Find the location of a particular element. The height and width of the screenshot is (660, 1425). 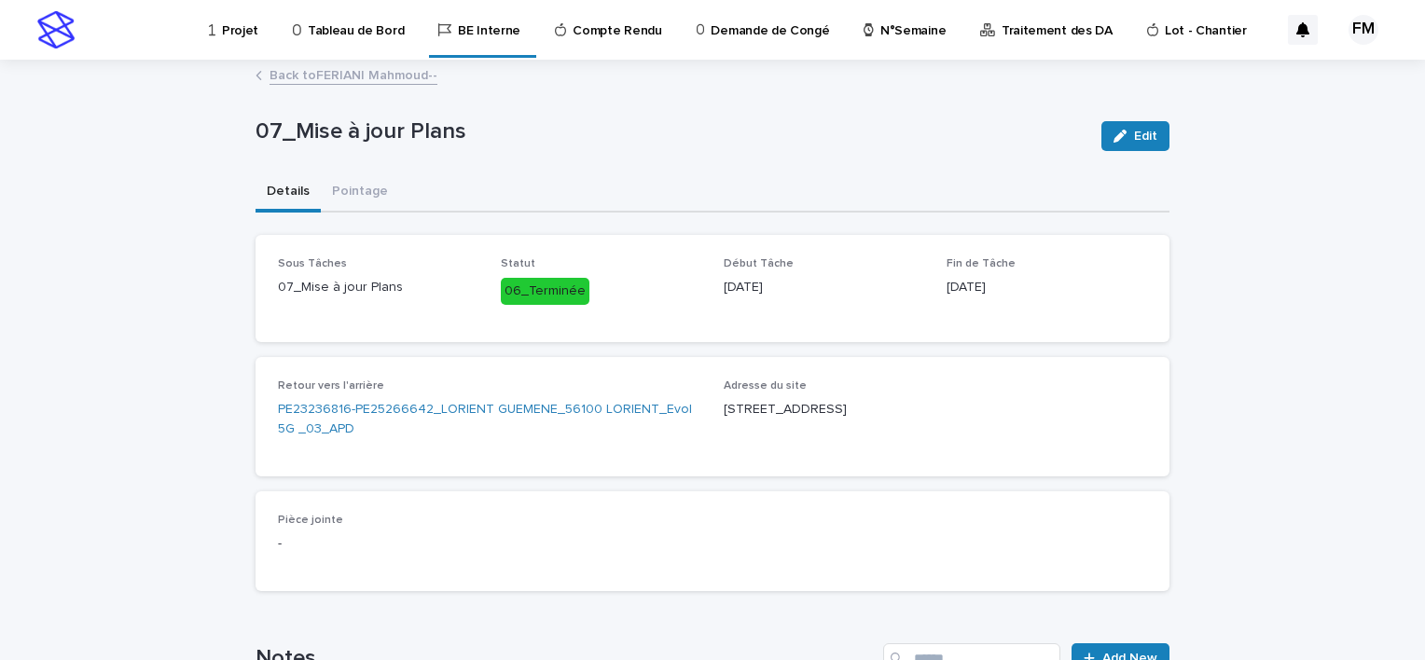

a: Back toFERIANI Mahmoud-- is located at coordinates (354, 74).